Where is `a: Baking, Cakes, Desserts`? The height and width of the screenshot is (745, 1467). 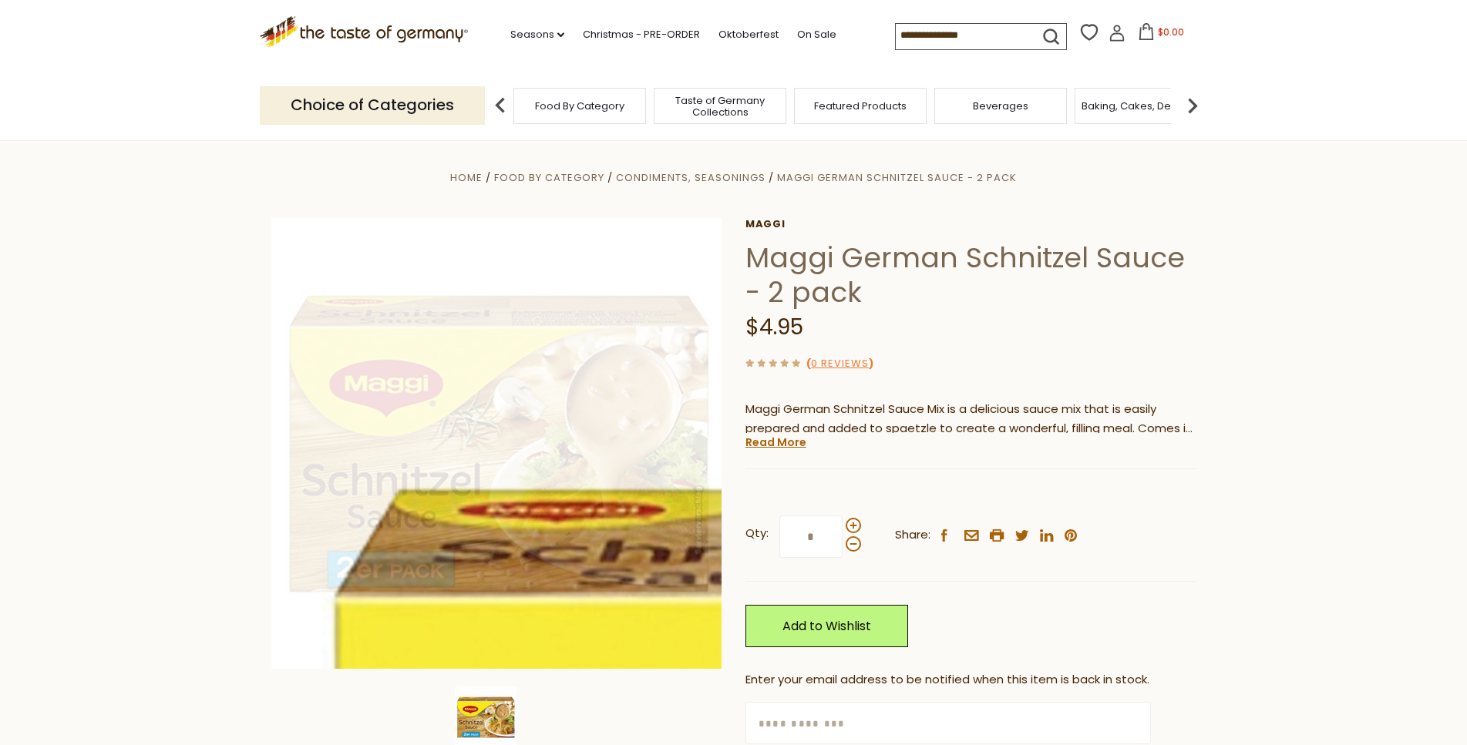 a: Baking, Cakes, Desserts is located at coordinates (1141, 106).